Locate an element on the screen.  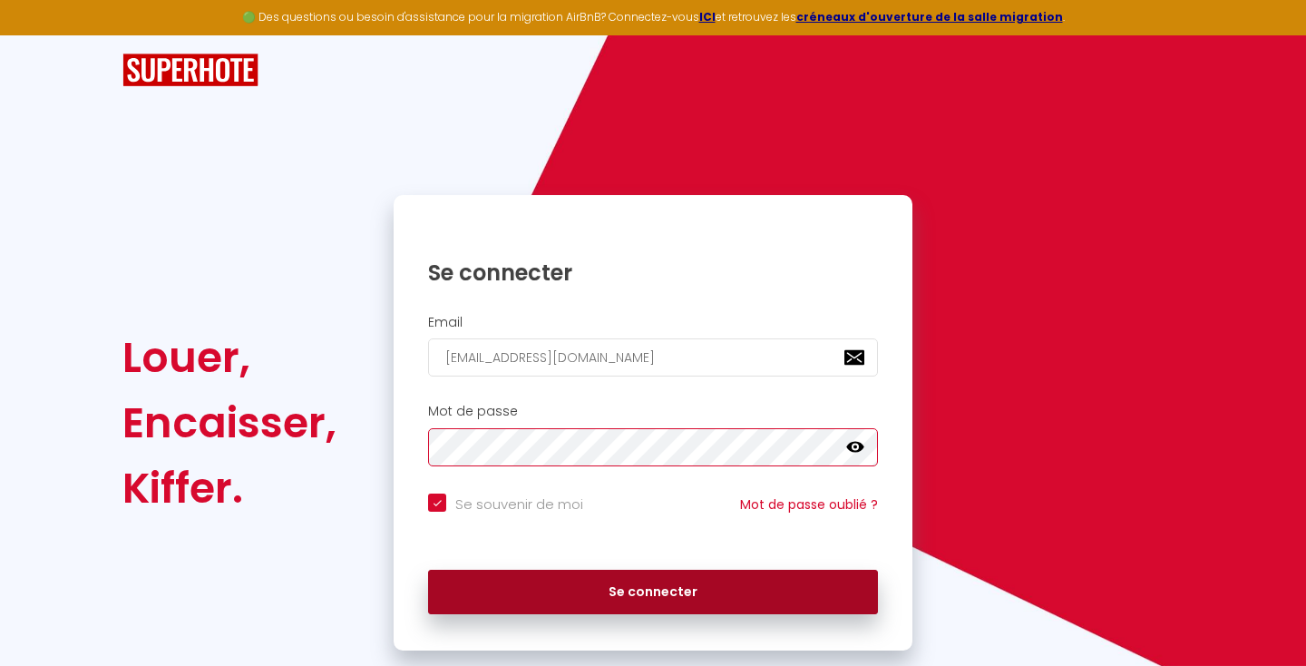
div: Kiffer. is located at coordinates (229, 488).